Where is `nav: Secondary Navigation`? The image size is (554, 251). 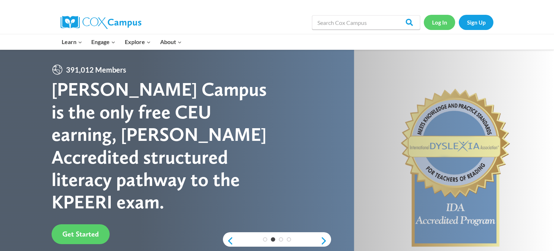 nav: Secondary Navigation is located at coordinates (458, 22).